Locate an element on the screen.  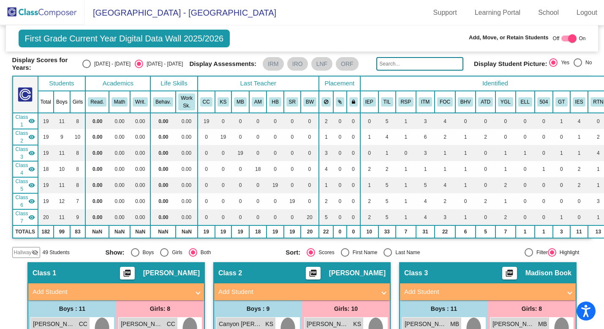
button: AM is located at coordinates (258, 102).